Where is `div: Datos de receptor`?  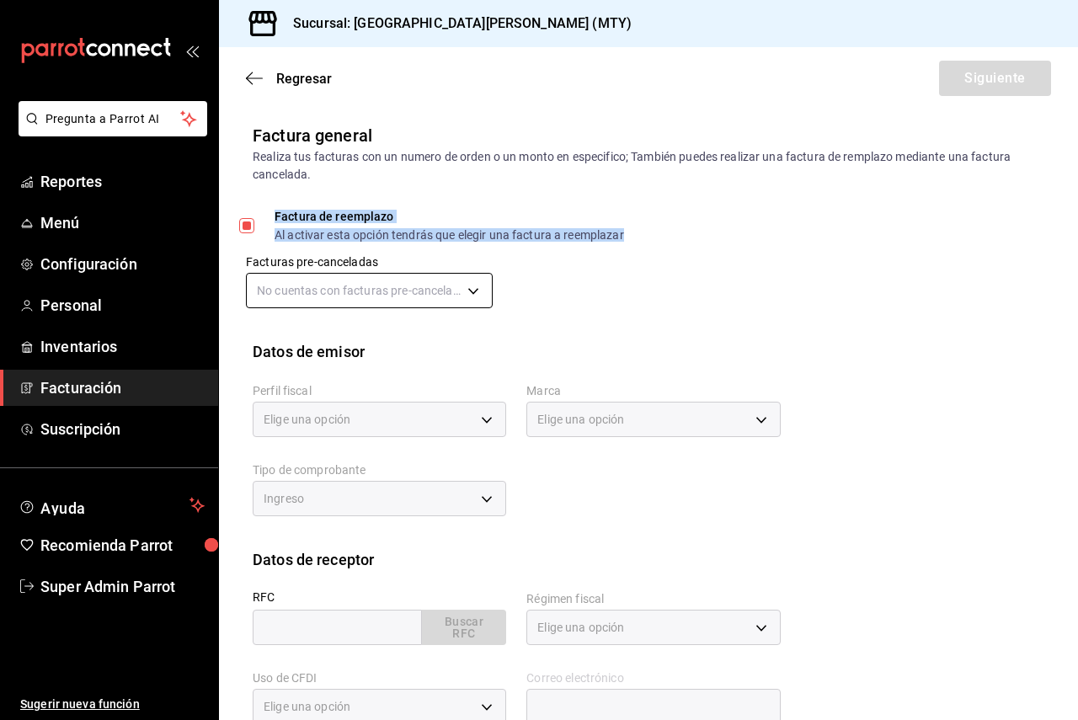
div: Datos de receptor is located at coordinates (313, 559).